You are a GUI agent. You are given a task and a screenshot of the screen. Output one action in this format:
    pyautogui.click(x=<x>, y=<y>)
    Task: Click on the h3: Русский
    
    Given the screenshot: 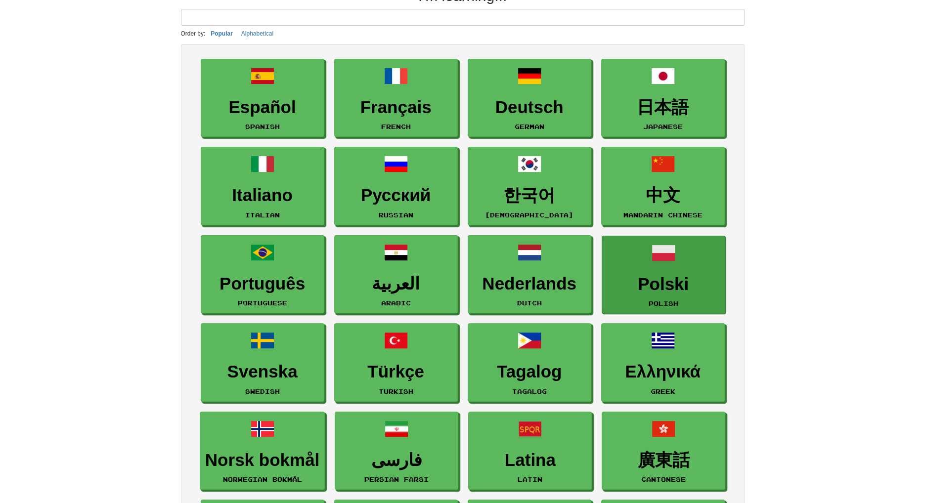 What is the action you would take?
    pyautogui.click(x=396, y=195)
    